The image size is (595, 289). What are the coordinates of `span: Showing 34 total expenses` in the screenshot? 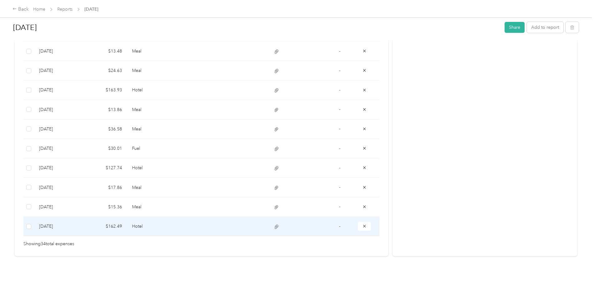 It's located at (49, 244).